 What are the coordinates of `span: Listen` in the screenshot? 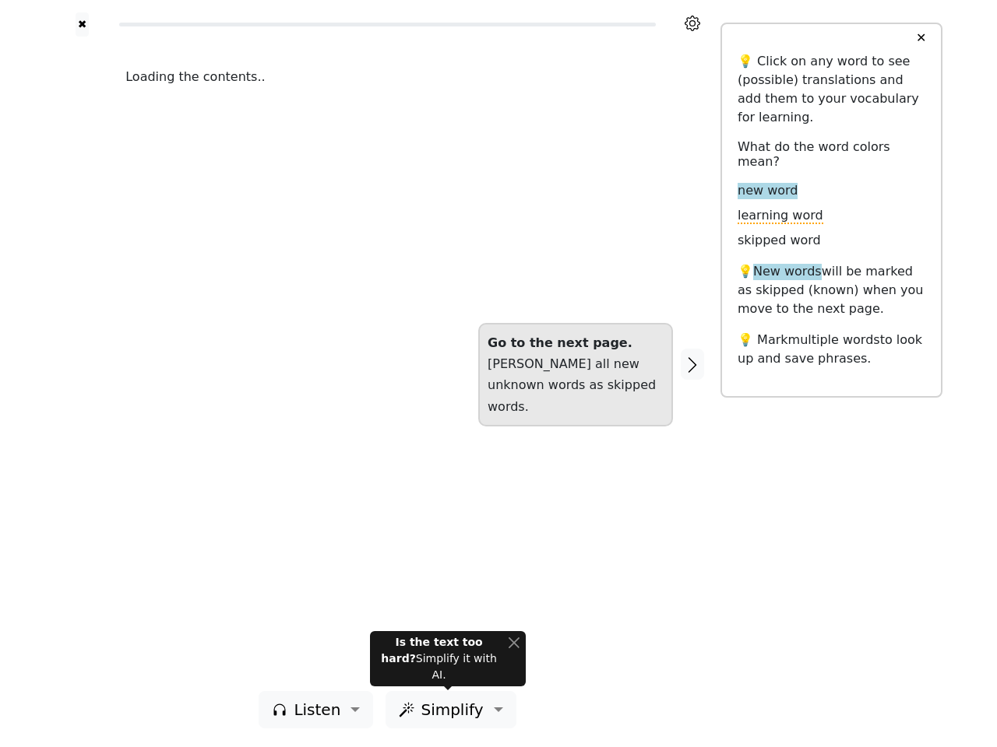 It's located at (317, 710).